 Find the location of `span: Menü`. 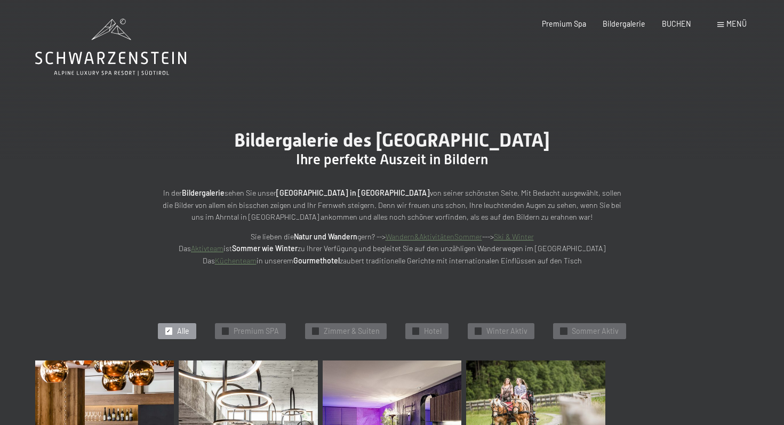

span: Menü is located at coordinates (737, 23).